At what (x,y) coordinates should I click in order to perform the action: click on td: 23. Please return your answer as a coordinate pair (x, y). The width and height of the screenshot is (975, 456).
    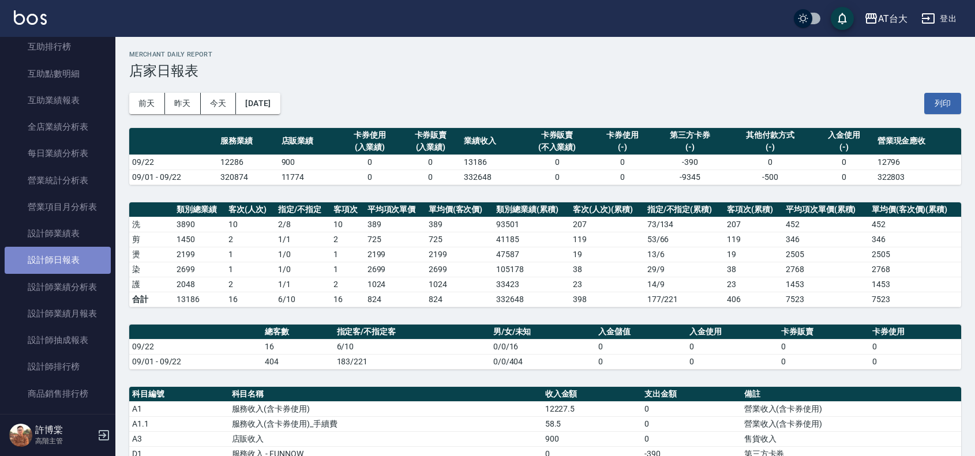
    Looking at the image, I should click on (607, 284).